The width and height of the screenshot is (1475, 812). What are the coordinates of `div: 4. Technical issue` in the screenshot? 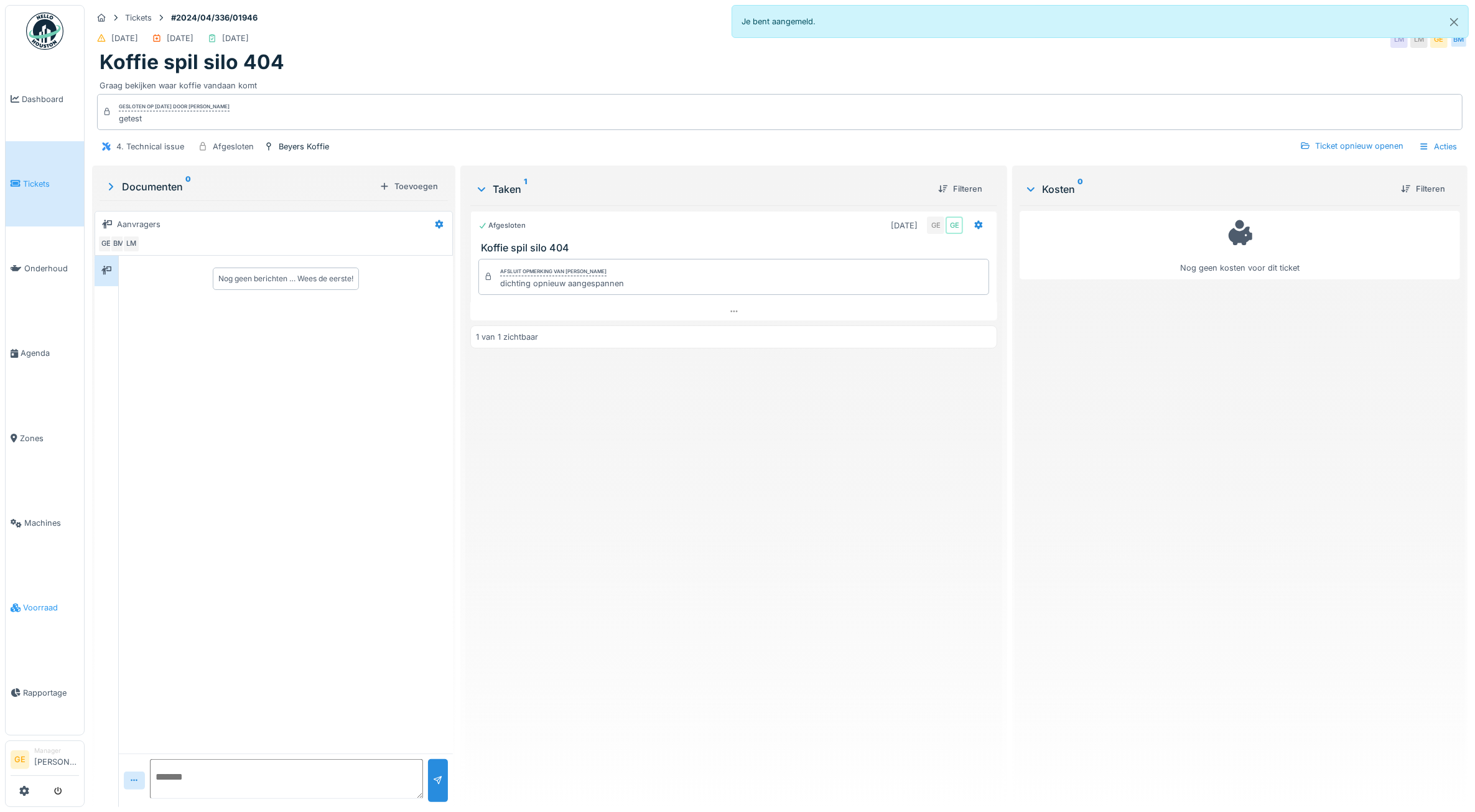 It's located at (150, 146).